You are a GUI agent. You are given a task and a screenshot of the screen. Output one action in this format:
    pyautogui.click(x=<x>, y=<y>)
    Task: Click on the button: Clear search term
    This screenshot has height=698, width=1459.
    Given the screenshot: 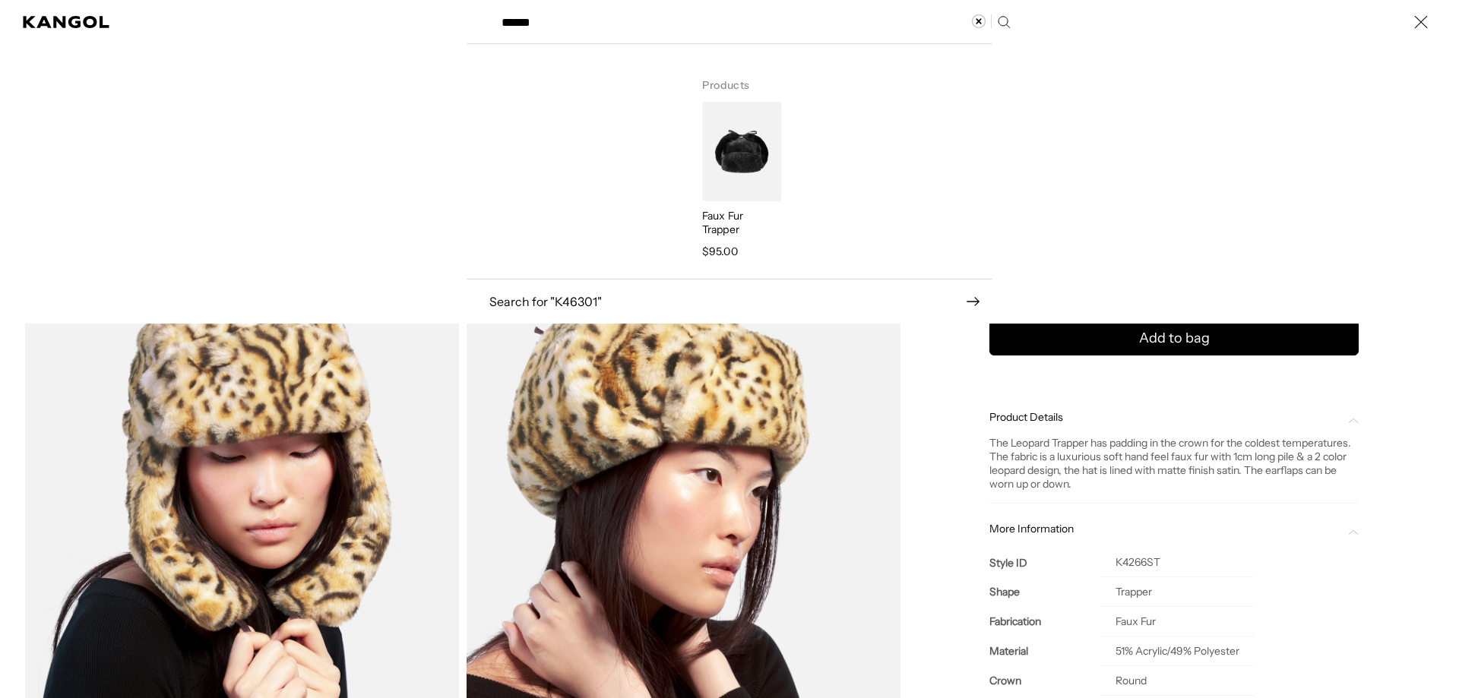 What is the action you would take?
    pyautogui.click(x=982, y=21)
    